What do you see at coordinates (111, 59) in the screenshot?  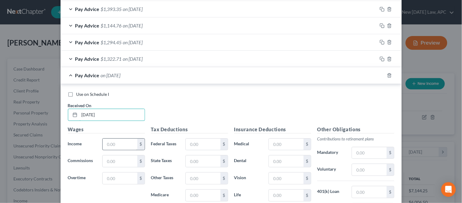 I see `span: $1,322.71` at bounding box center [111, 59].